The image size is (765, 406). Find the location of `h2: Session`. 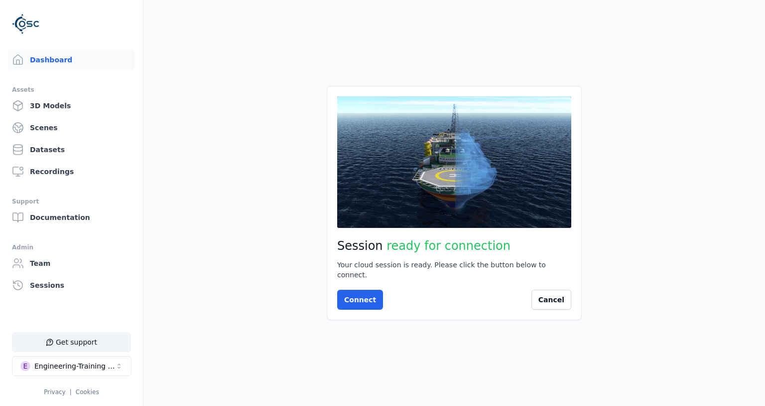

h2: Session is located at coordinates (454, 246).